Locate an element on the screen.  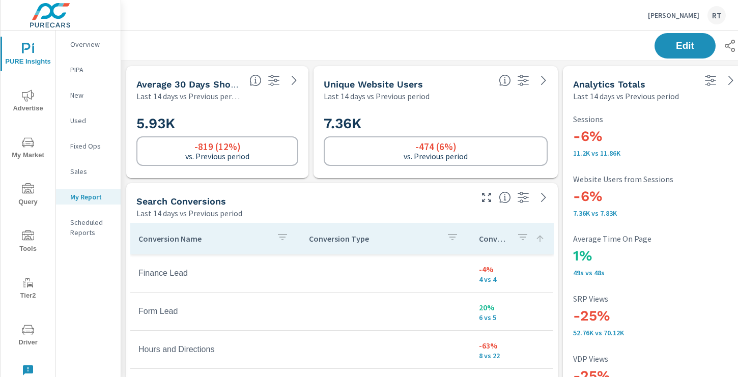
span: Query is located at coordinates (28, 195).